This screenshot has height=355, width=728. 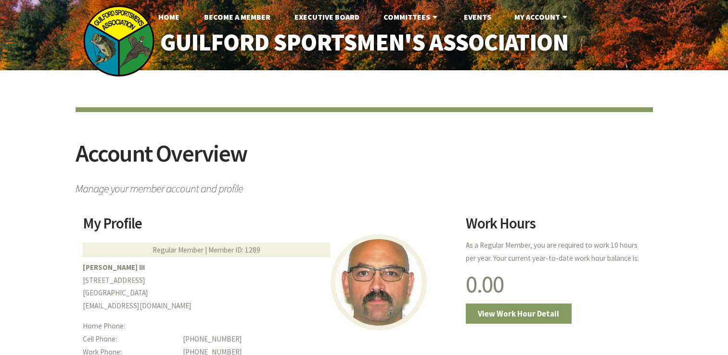 I want to click on a: Executive Board, so click(x=327, y=17).